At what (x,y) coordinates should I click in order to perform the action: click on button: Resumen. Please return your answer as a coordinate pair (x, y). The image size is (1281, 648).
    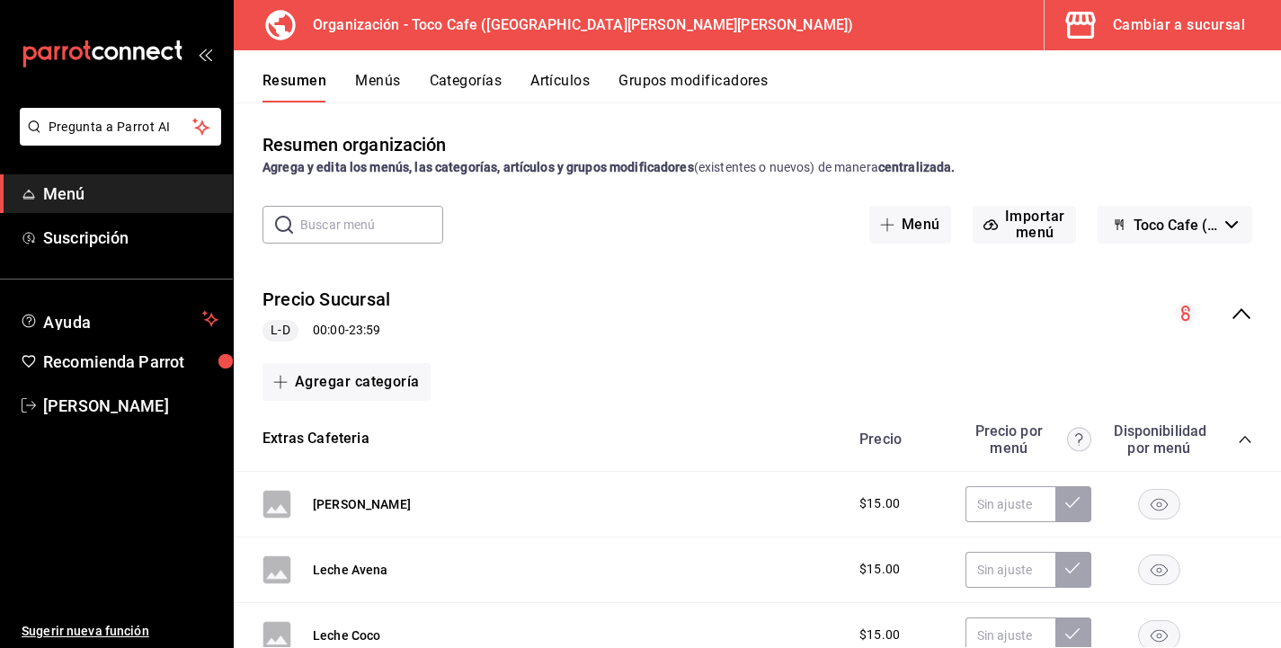
    Looking at the image, I should click on (294, 87).